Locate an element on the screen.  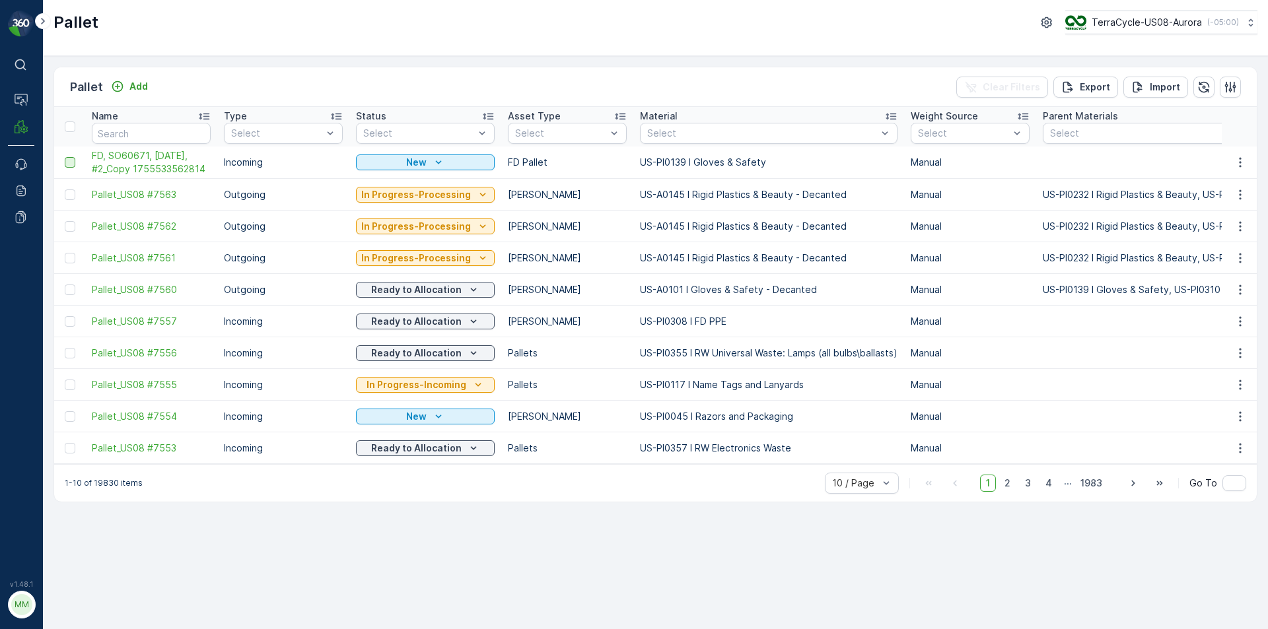
span: Pallet_US08 #7561 is located at coordinates (151, 258).